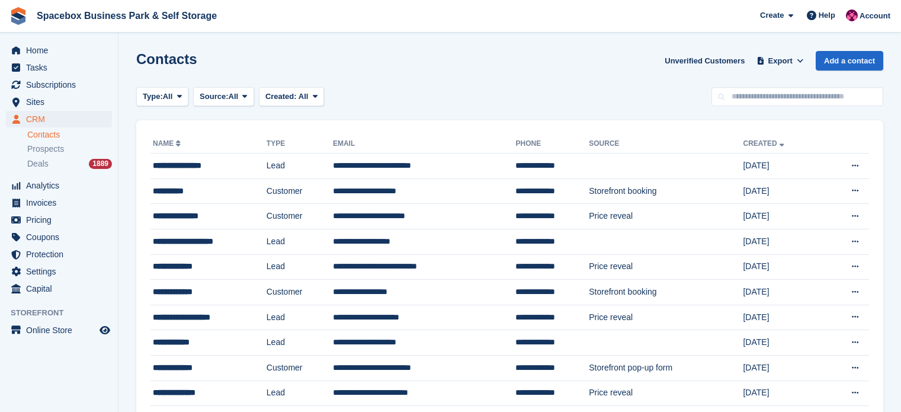 This screenshot has width=901, height=412. What do you see at coordinates (852, 15) in the screenshot?
I see `img: Avishka Chauhan` at bounding box center [852, 15].